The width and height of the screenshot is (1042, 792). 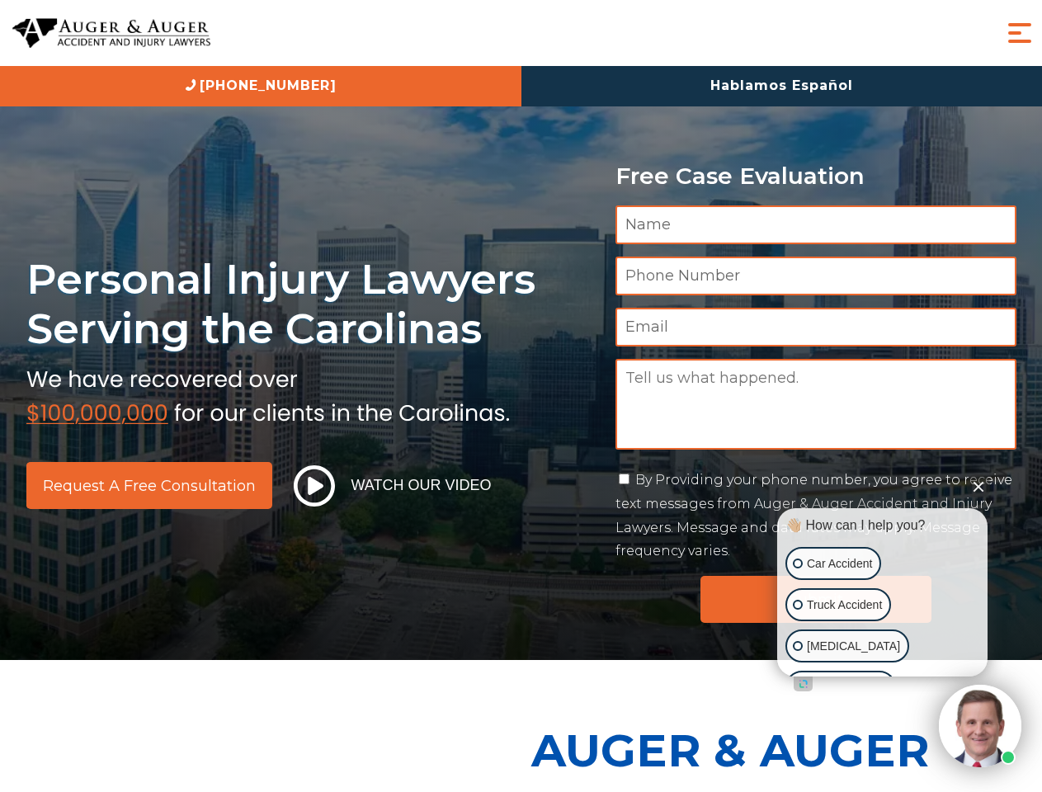 I want to click on p: Auger & Auger, so click(x=782, y=750).